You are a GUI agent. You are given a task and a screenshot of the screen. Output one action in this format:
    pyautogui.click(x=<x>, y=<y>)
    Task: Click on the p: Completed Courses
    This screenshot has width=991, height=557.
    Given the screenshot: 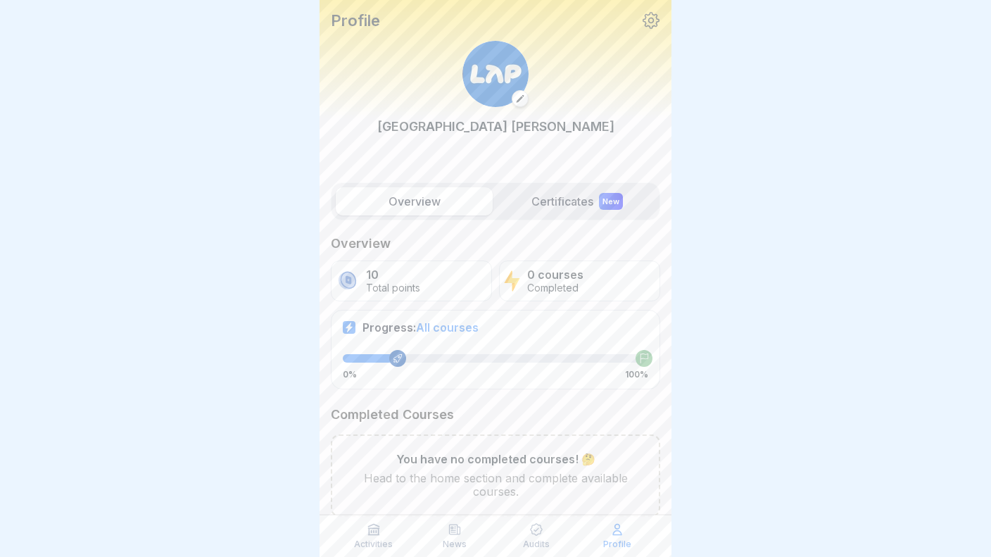 What is the action you would take?
    pyautogui.click(x=495, y=415)
    